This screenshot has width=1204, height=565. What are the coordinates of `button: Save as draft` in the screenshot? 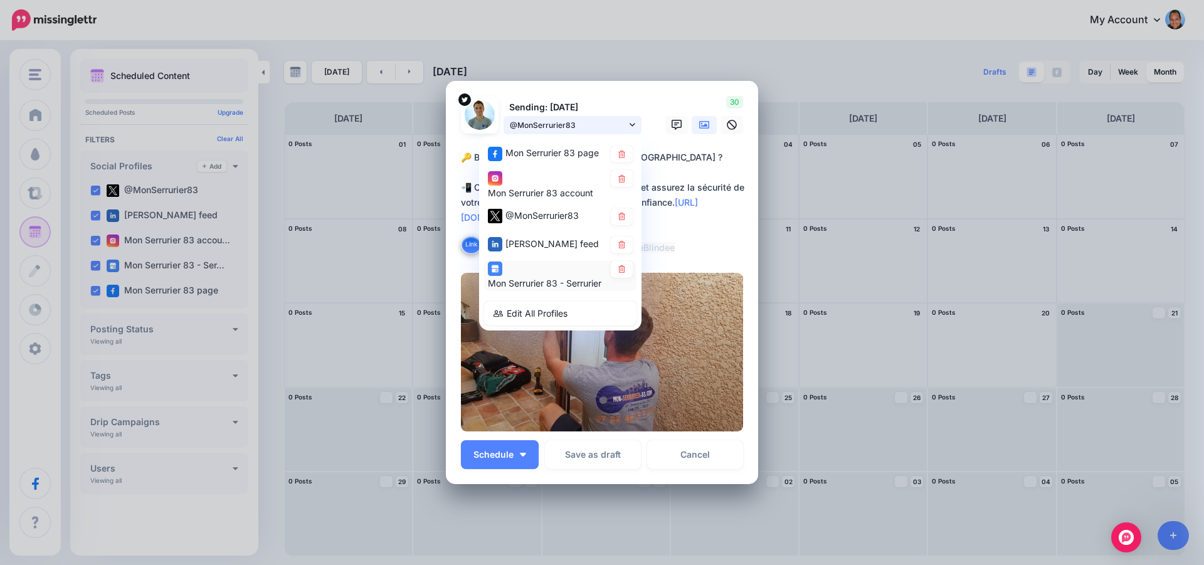 It's located at (593, 455).